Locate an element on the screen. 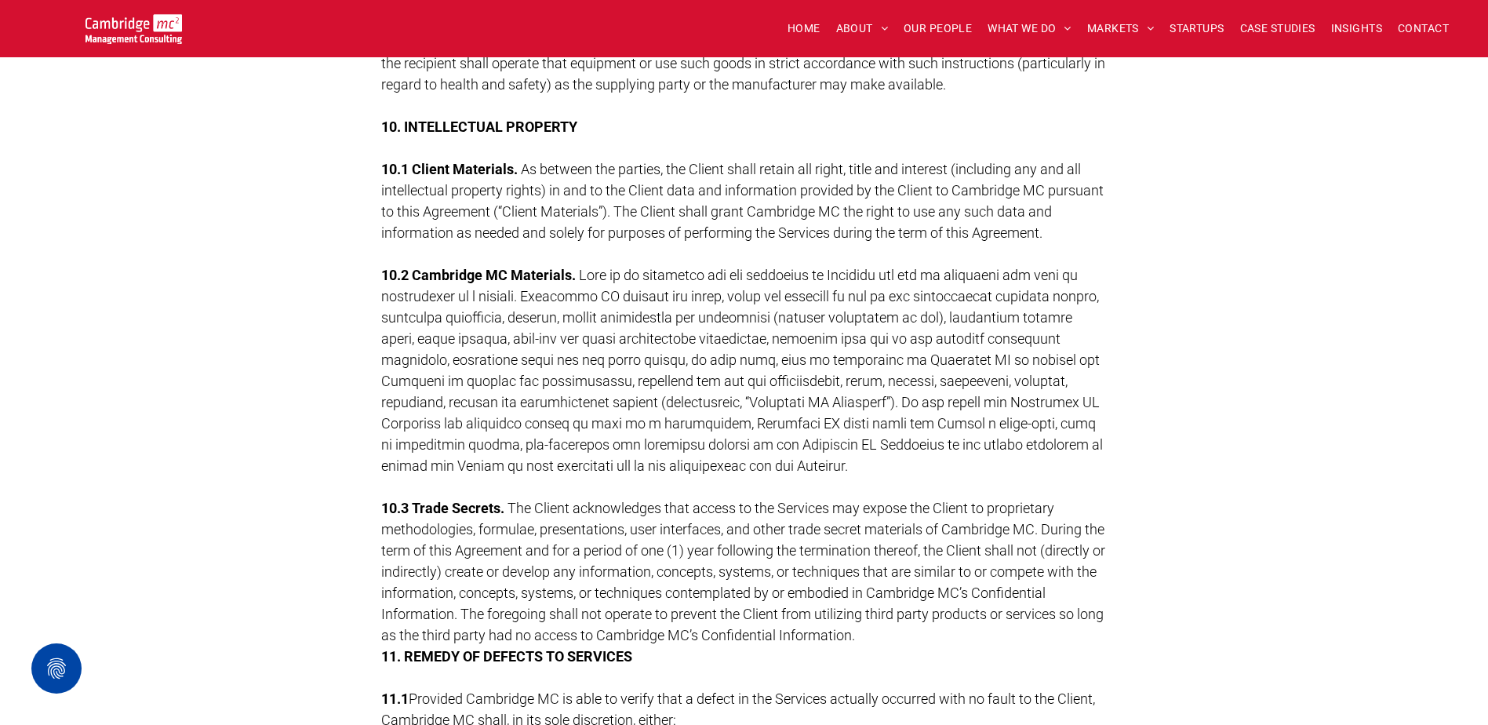  strong: 11. REMEDY OF DEFECTS TO SERVICES is located at coordinates (507, 656).